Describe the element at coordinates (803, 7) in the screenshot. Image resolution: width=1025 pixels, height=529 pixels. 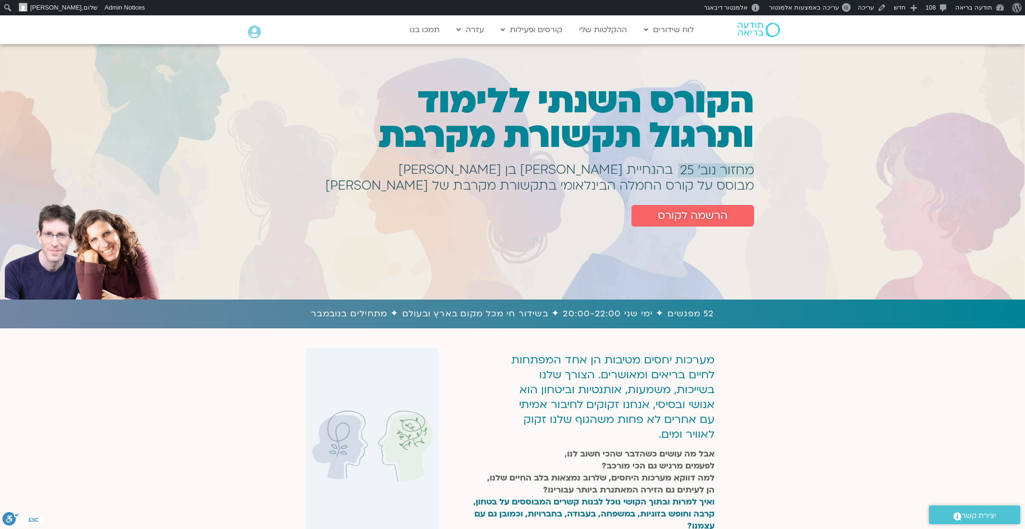
I see `span: עריכה באמצעות אלמנטור` at that location.